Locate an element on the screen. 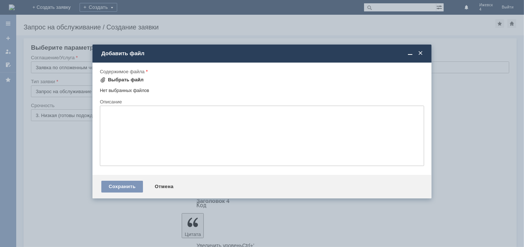 This screenshot has width=524, height=247. span: Свернуть (Ctrl + M) is located at coordinates (410, 53).